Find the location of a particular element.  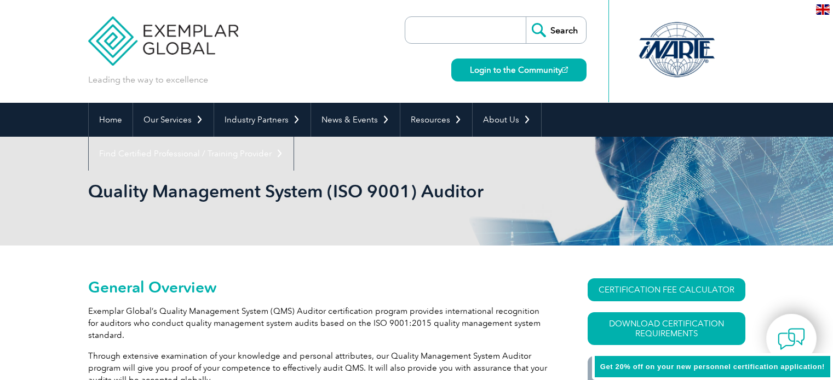

p: Leading the way to excellence is located at coordinates (148, 80).